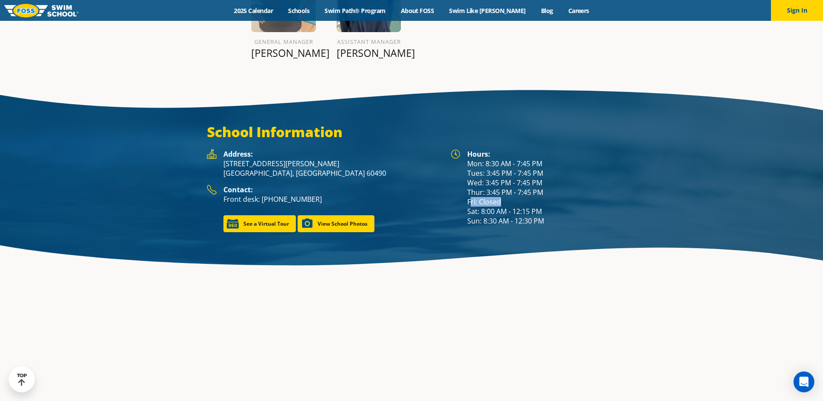  Describe the element at coordinates (418, 10) in the screenshot. I see `a: About FOSS` at that location.